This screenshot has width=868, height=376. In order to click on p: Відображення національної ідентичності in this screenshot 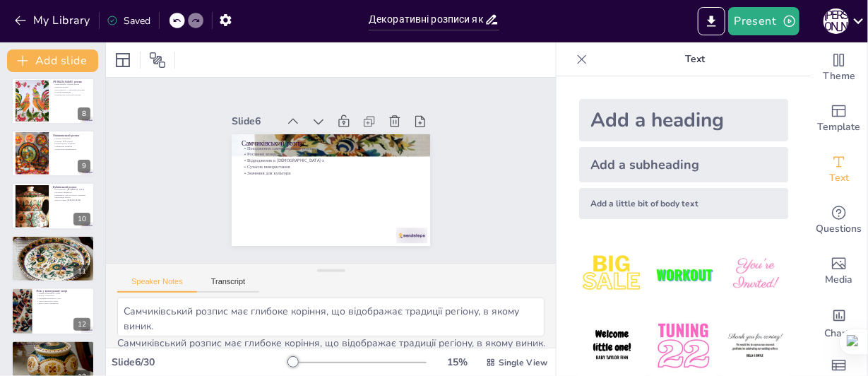, I will do `click(53, 244)`.